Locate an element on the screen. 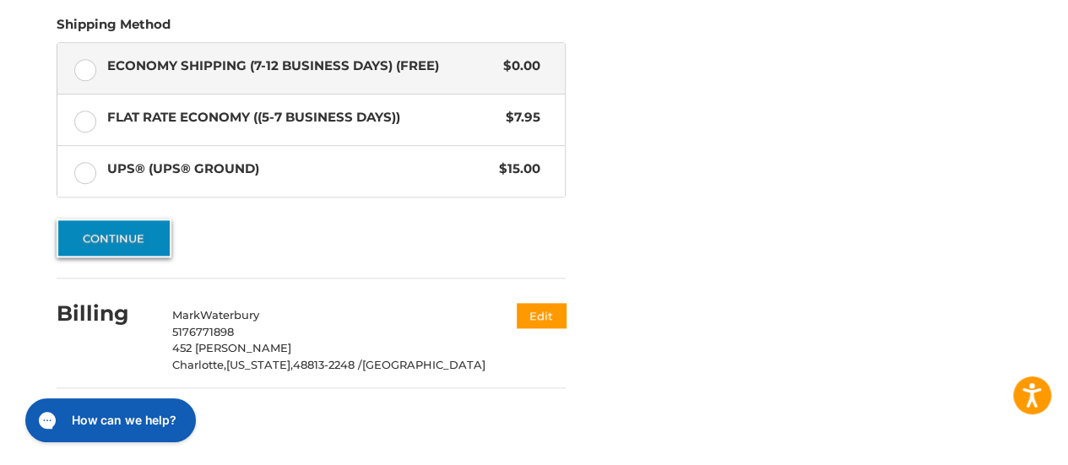  span: $0.00 is located at coordinates (518, 66).